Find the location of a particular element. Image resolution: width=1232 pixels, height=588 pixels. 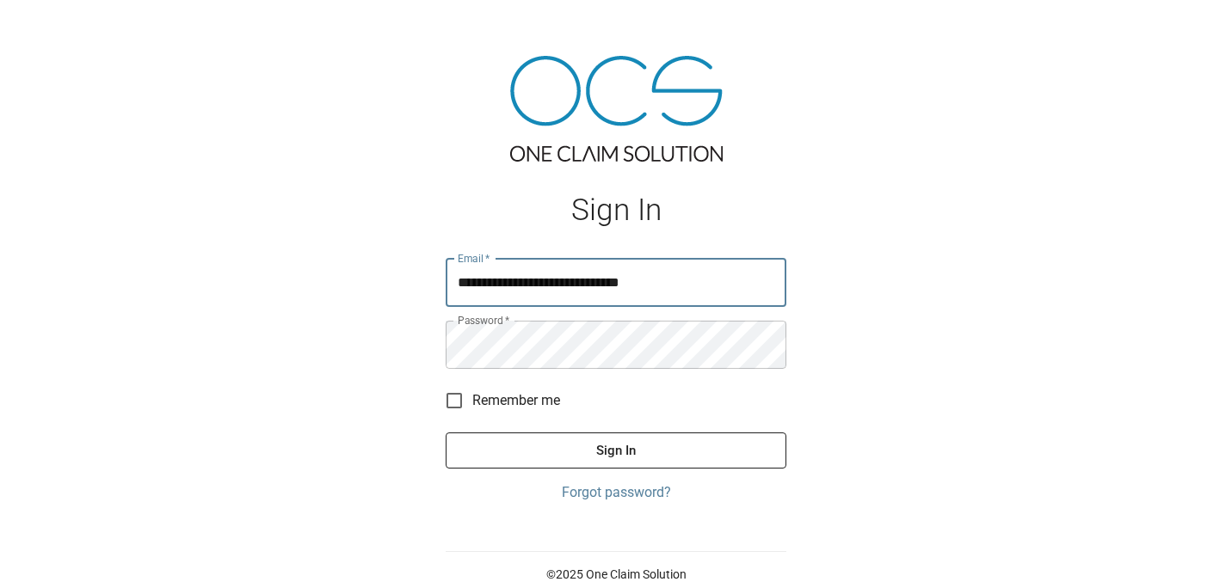

label: Email is located at coordinates (474, 258).